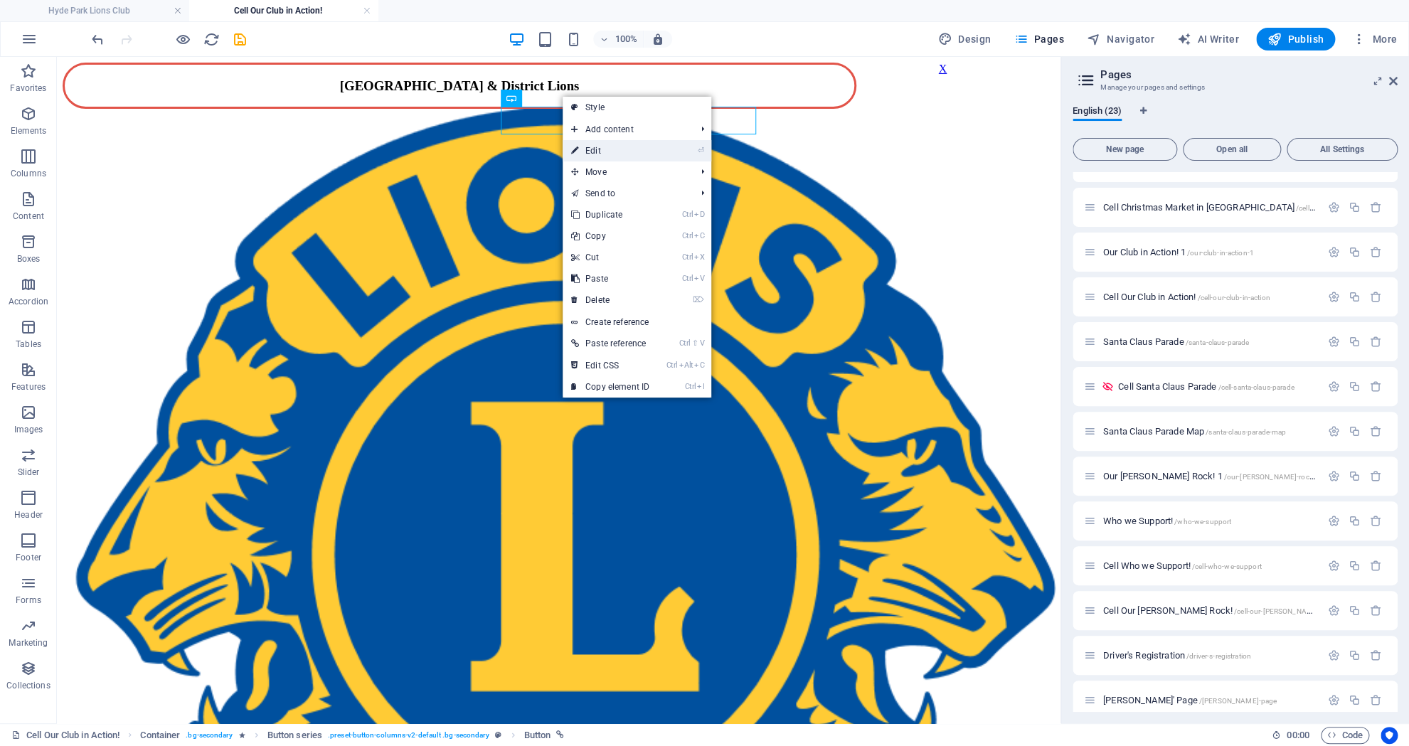 This screenshot has height=746, width=1409. What do you see at coordinates (1210, 655) in the screenshot?
I see `div: Driver's Registration/driver-s-registration` at bounding box center [1210, 655].